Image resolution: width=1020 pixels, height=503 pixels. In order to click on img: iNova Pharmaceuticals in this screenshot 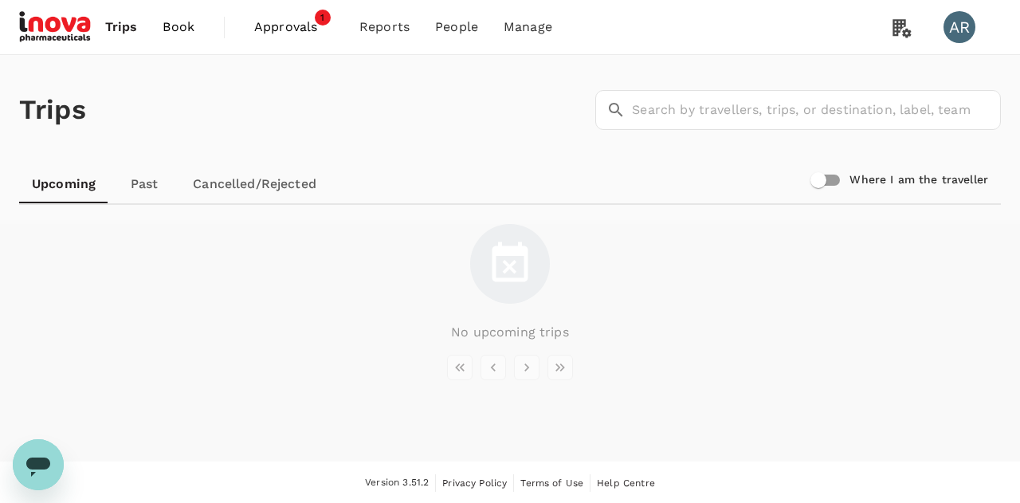, I will do `click(56, 27)`.